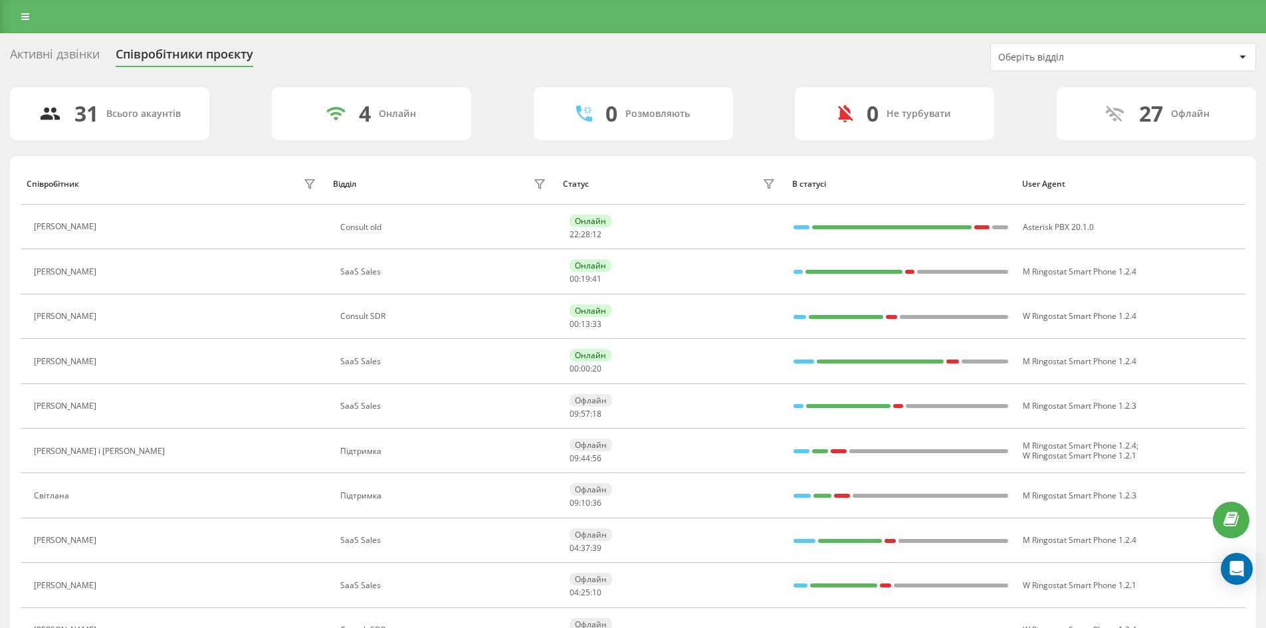  I want to click on div: Активні дзвінки, so click(55, 57).